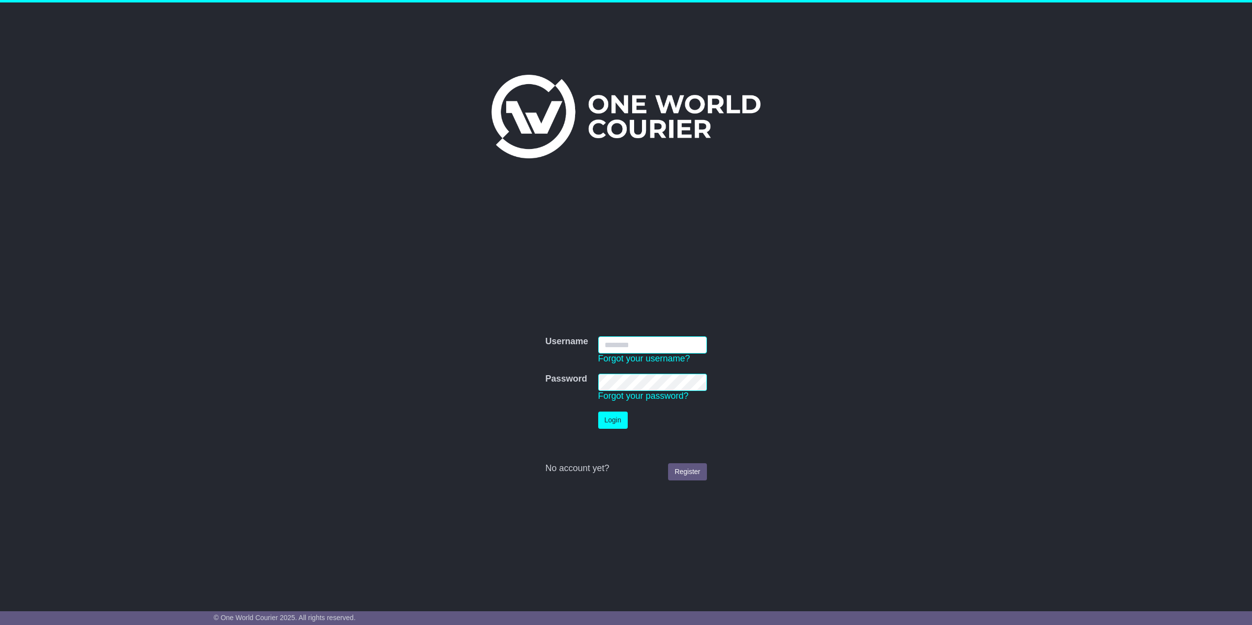  What do you see at coordinates (284, 618) in the screenshot?
I see `span: © One World Courier 2025. All rights reserved.` at bounding box center [284, 618].